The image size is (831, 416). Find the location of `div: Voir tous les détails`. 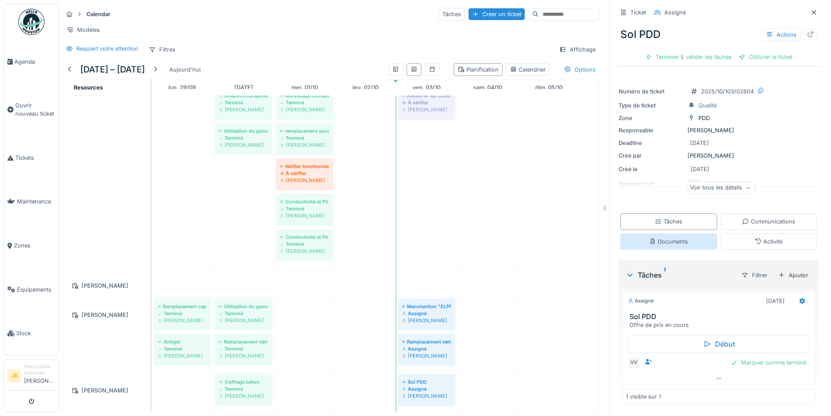

div: Voir tous les détails is located at coordinates (720, 187).